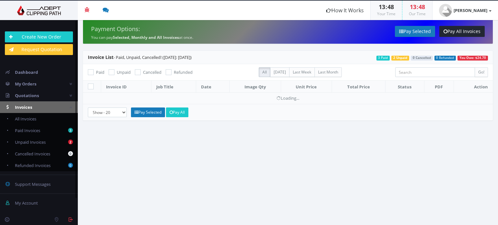 The image size is (498, 225). What do you see at coordinates (302, 72) in the screenshot?
I see `label: Last Week` at bounding box center [302, 72].